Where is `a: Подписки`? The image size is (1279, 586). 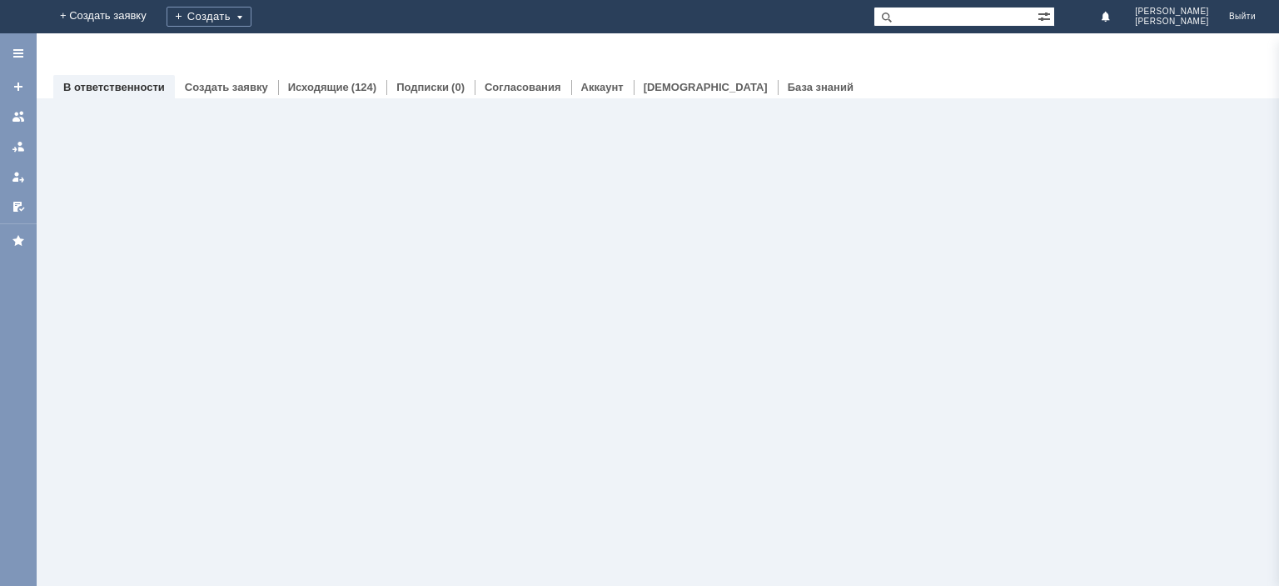
a: Подписки is located at coordinates (422, 87).